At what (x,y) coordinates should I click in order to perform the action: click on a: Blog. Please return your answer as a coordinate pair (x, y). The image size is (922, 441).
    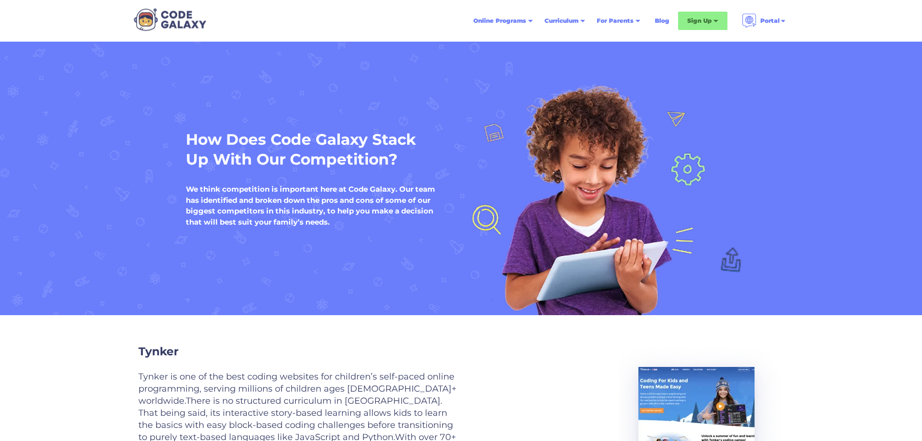
    Looking at the image, I should click on (662, 21).